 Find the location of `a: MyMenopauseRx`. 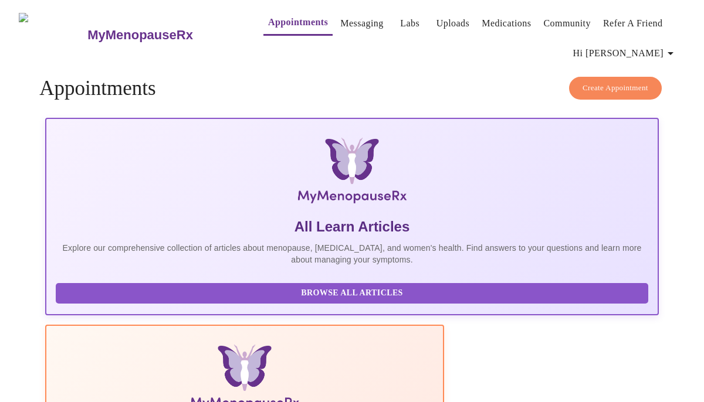

a: MyMenopauseRx is located at coordinates (163, 35).